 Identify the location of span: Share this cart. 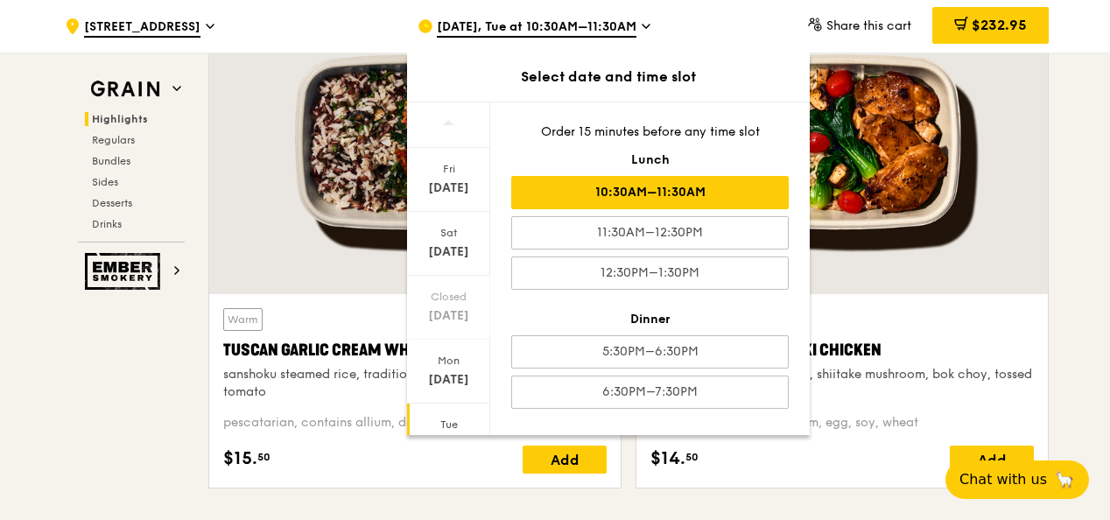
(868, 25).